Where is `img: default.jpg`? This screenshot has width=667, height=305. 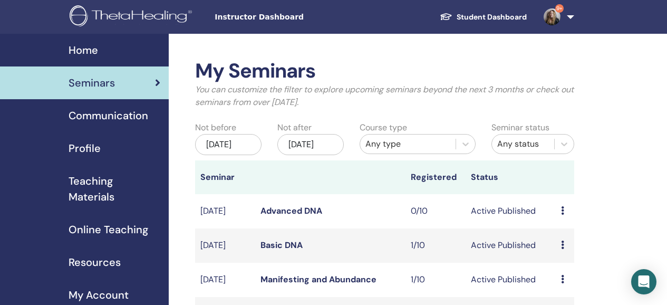
img: default.jpg is located at coordinates (552, 17).